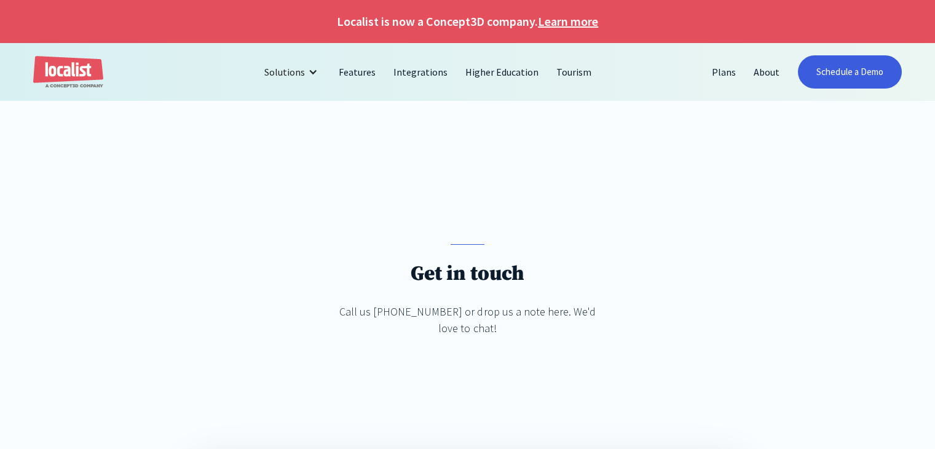 This screenshot has height=449, width=935. What do you see at coordinates (420, 72) in the screenshot?
I see `a: Integrations` at bounding box center [420, 72].